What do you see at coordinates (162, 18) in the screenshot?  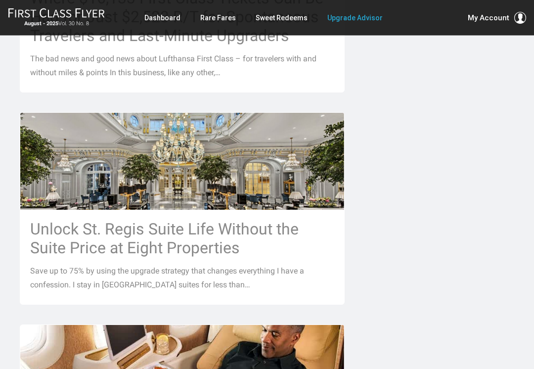 I see `a: Dashboard` at bounding box center [162, 18].